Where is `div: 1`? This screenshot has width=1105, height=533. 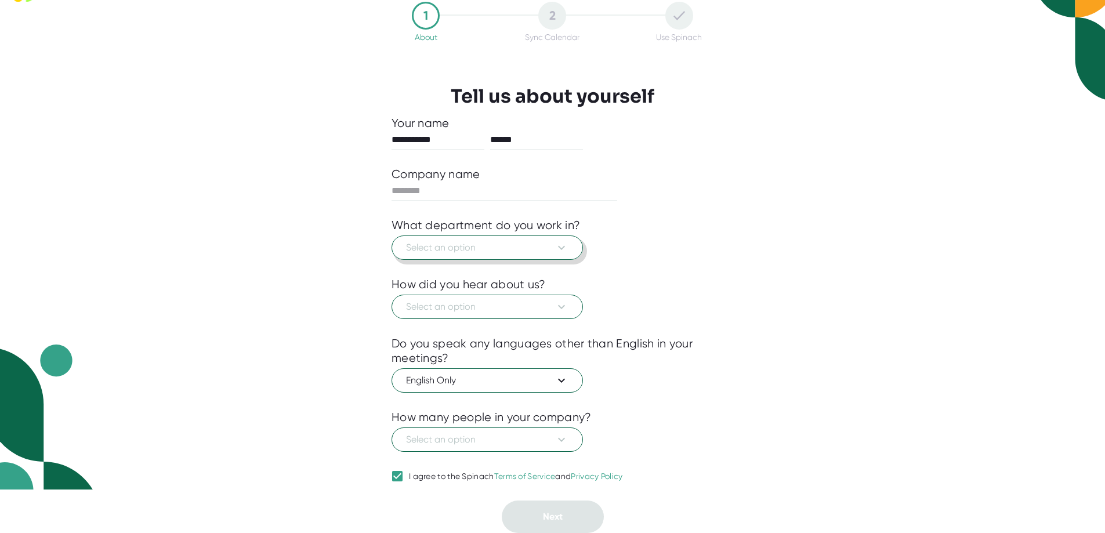 div: 1 is located at coordinates (426, 16).